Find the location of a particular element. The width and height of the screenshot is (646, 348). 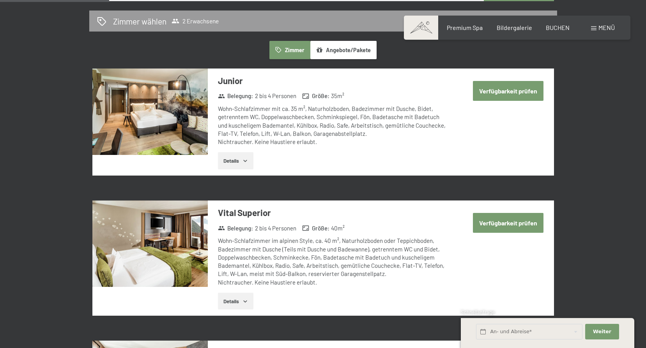

h2: Zimmer wählen is located at coordinates (140, 21).